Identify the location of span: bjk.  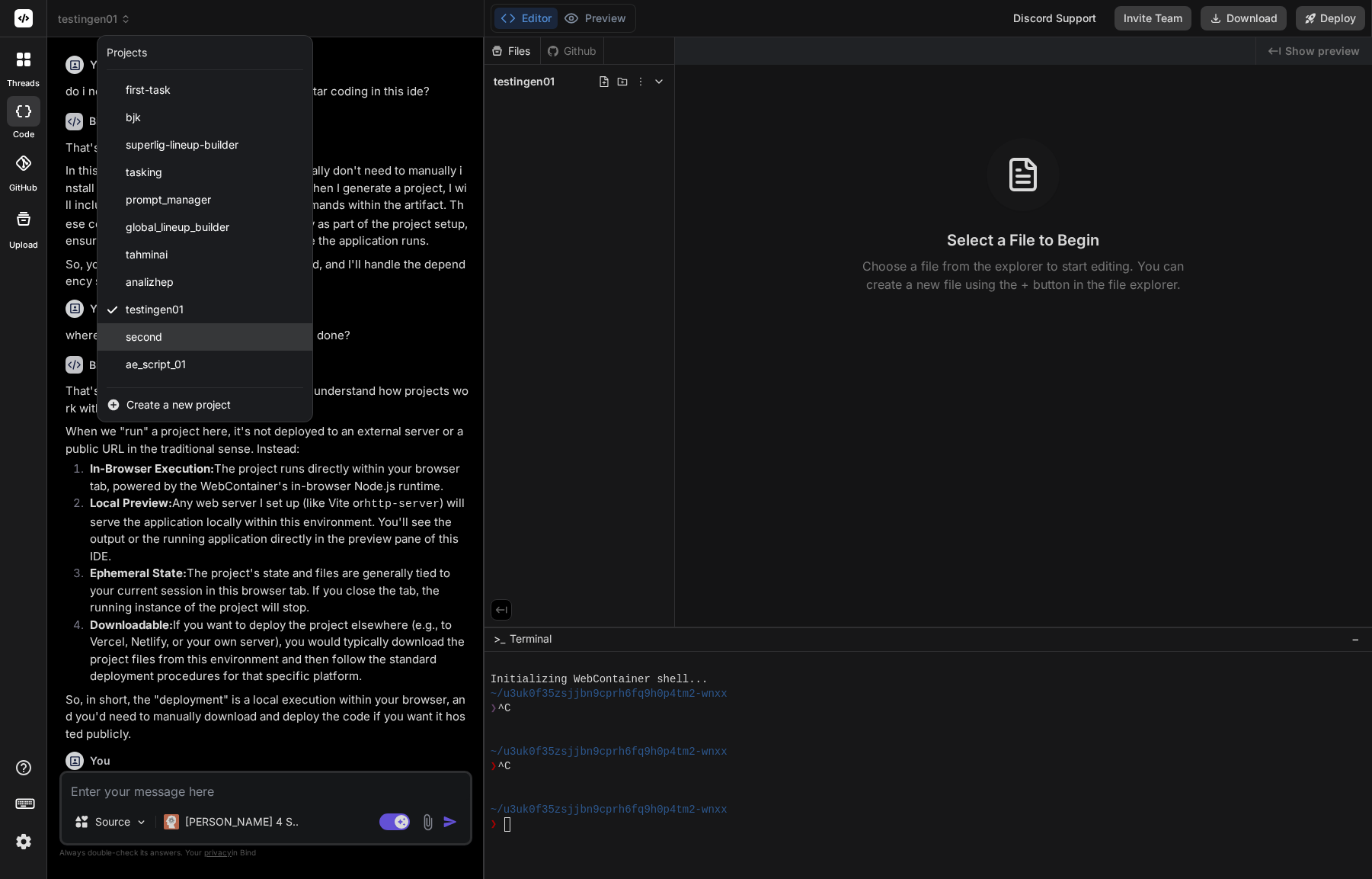
(133, 117).